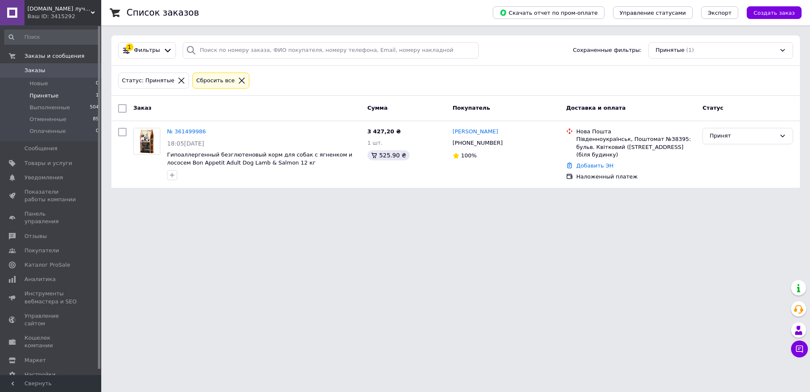 The image size is (810, 392). I want to click on div: 1, so click(130, 47).